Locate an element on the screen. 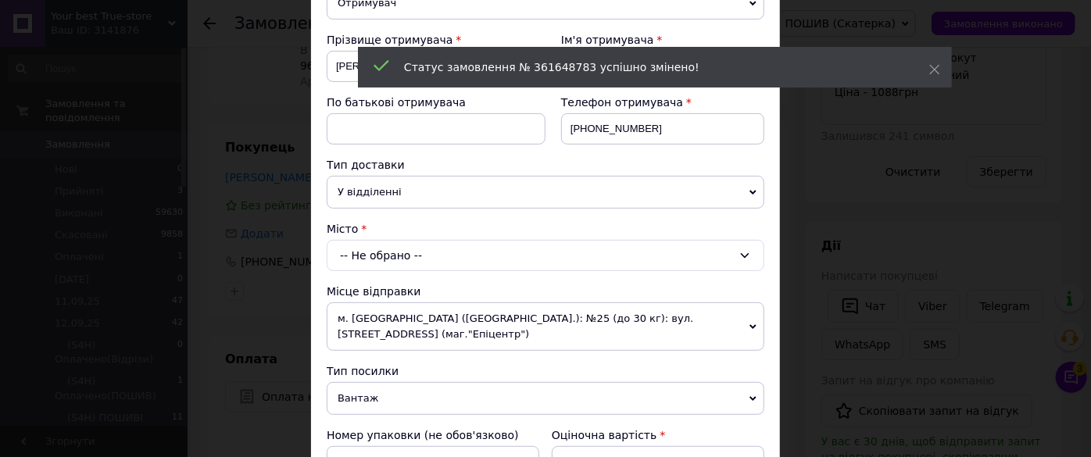 This screenshot has width=1091, height=457. span: Прізвище отримувача is located at coordinates (390, 40).